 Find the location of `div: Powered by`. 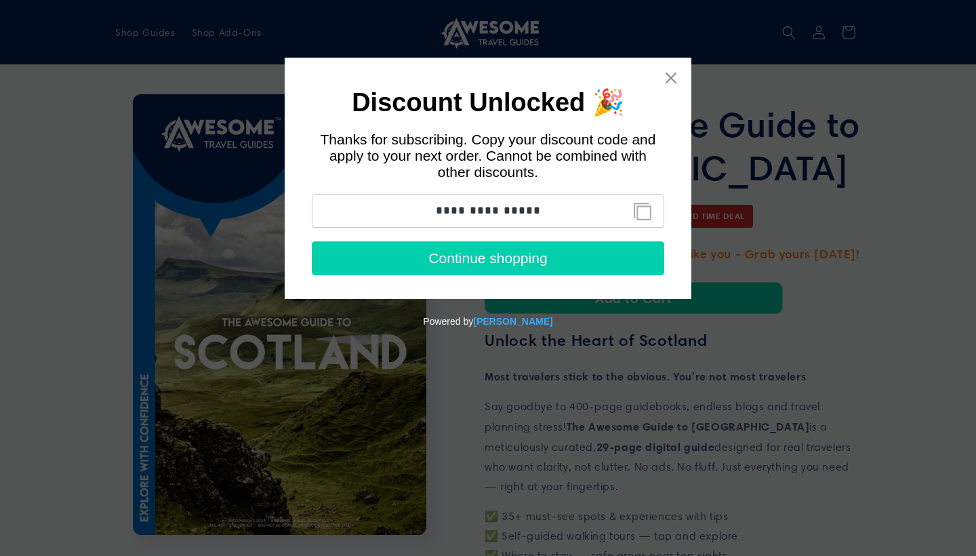

div: Powered by is located at coordinates (488, 321).